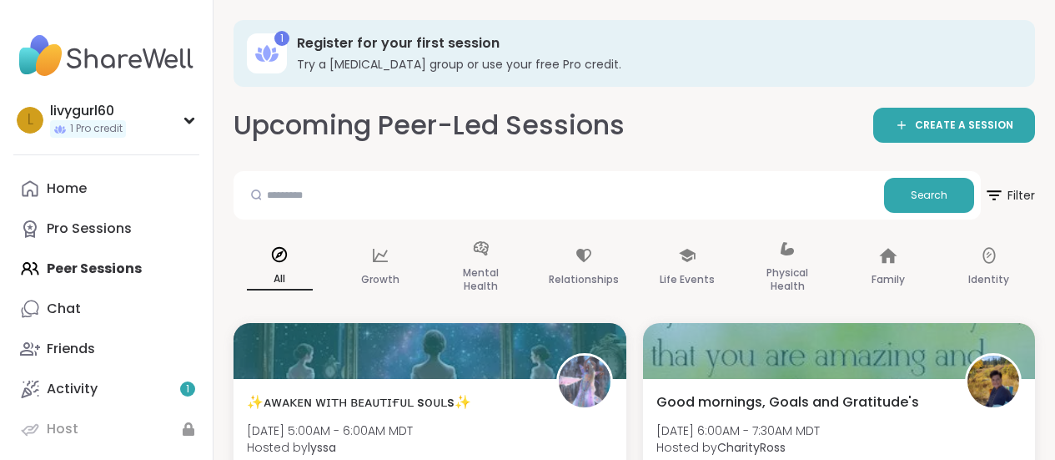  Describe the element at coordinates (106, 56) in the screenshot. I see `img: ShareWell Nav Logo` at that location.